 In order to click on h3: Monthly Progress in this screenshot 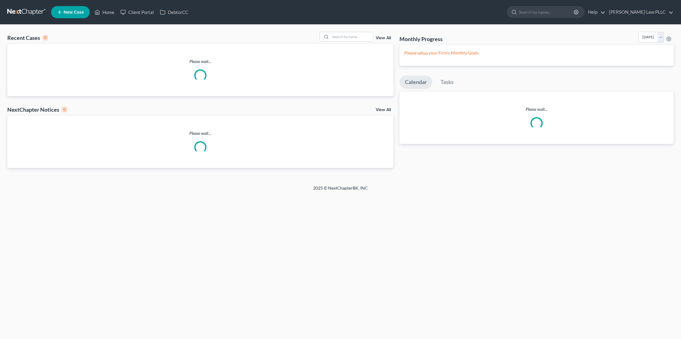, I will do `click(421, 39)`.